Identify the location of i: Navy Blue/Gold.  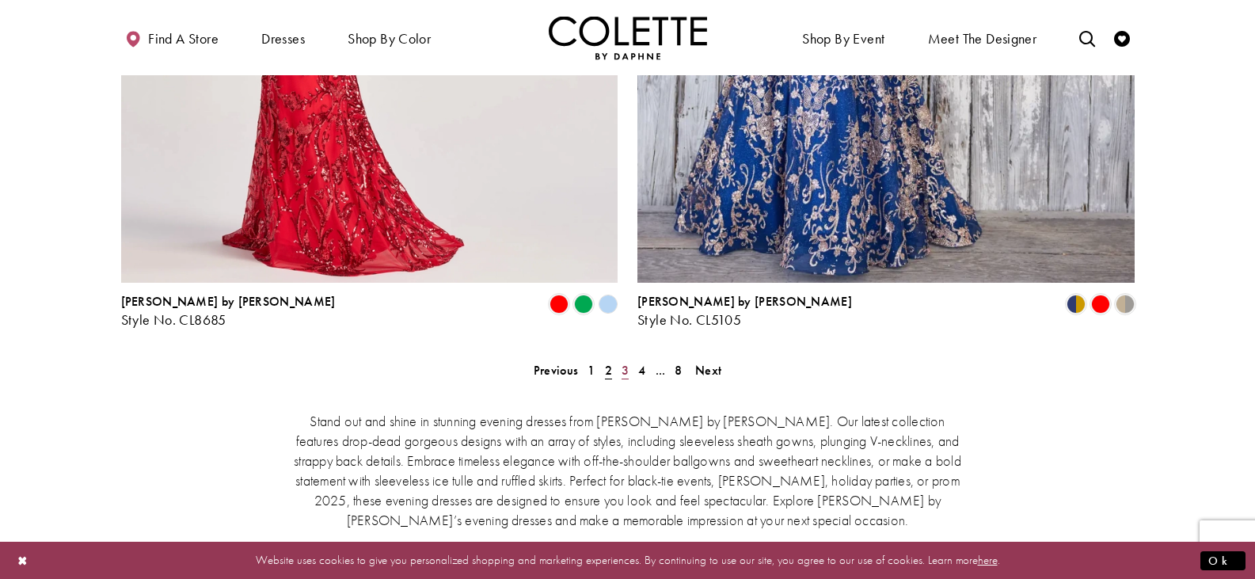
(1076, 304).